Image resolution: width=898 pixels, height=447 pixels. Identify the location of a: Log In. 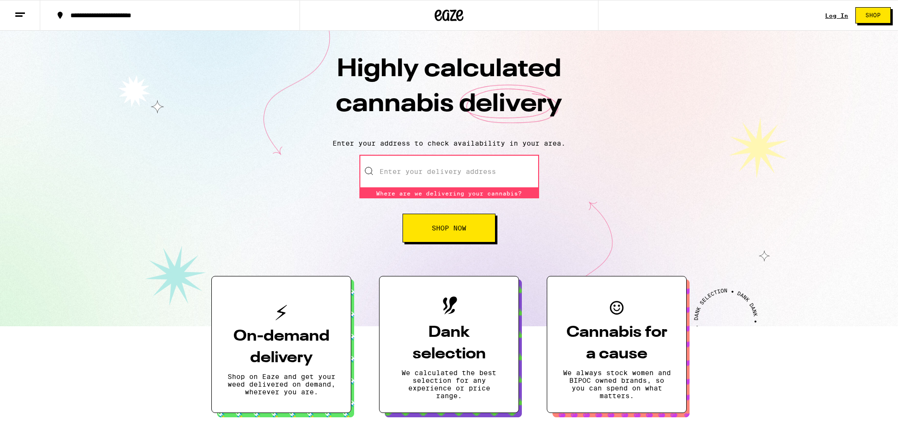
(837, 15).